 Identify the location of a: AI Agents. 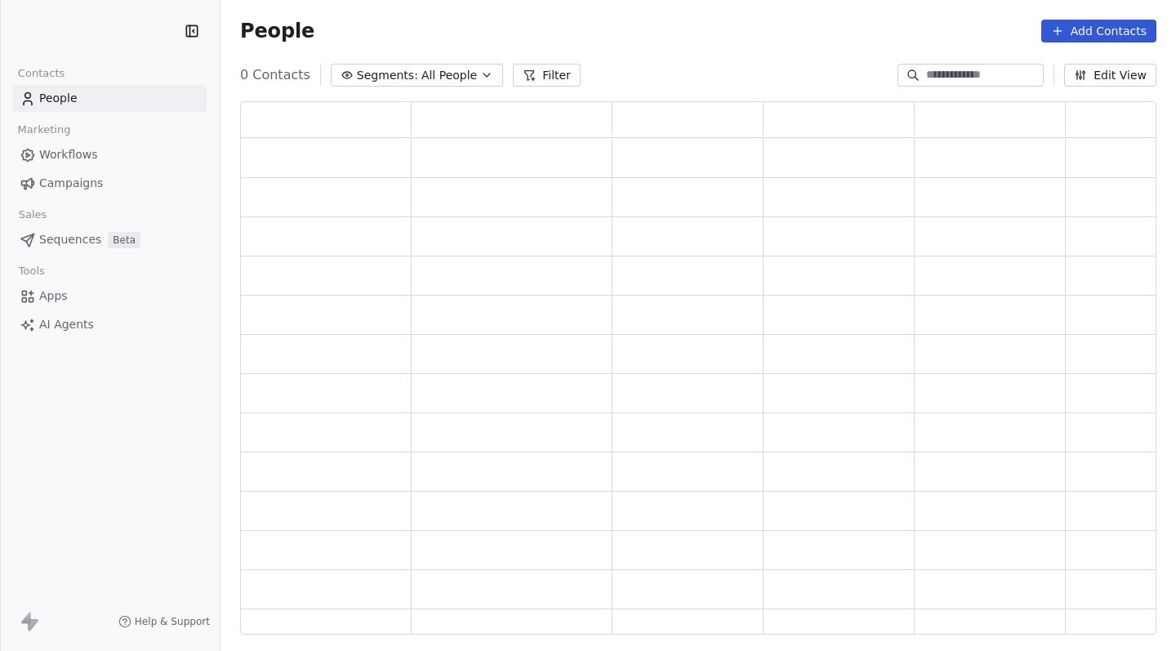
(109, 324).